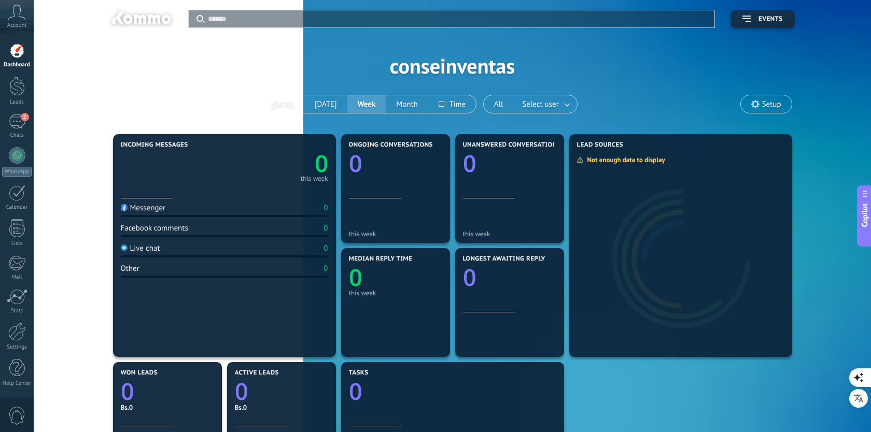 This screenshot has width=871, height=432. What do you see at coordinates (17, 135) in the screenshot?
I see `div: Chats` at bounding box center [17, 135].